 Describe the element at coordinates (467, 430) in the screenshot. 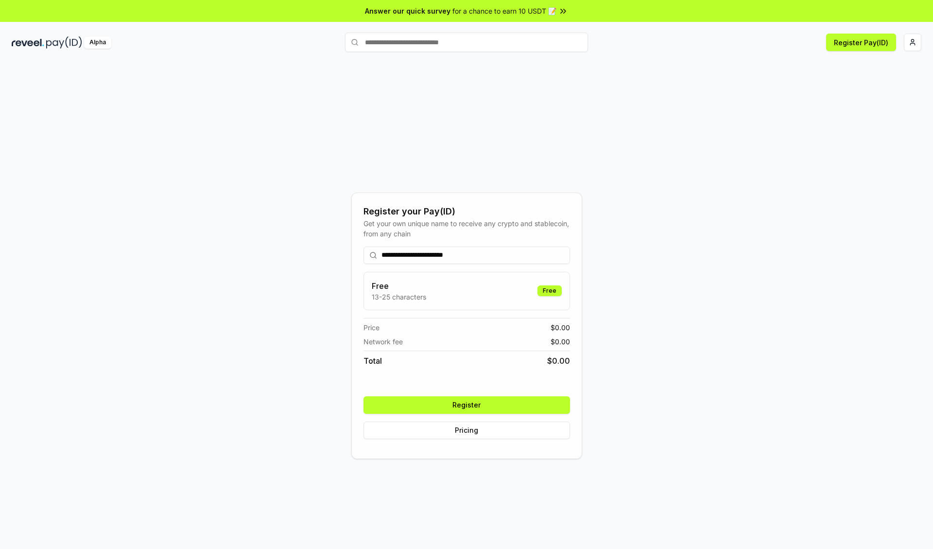

I see `button: Pricing` at that location.